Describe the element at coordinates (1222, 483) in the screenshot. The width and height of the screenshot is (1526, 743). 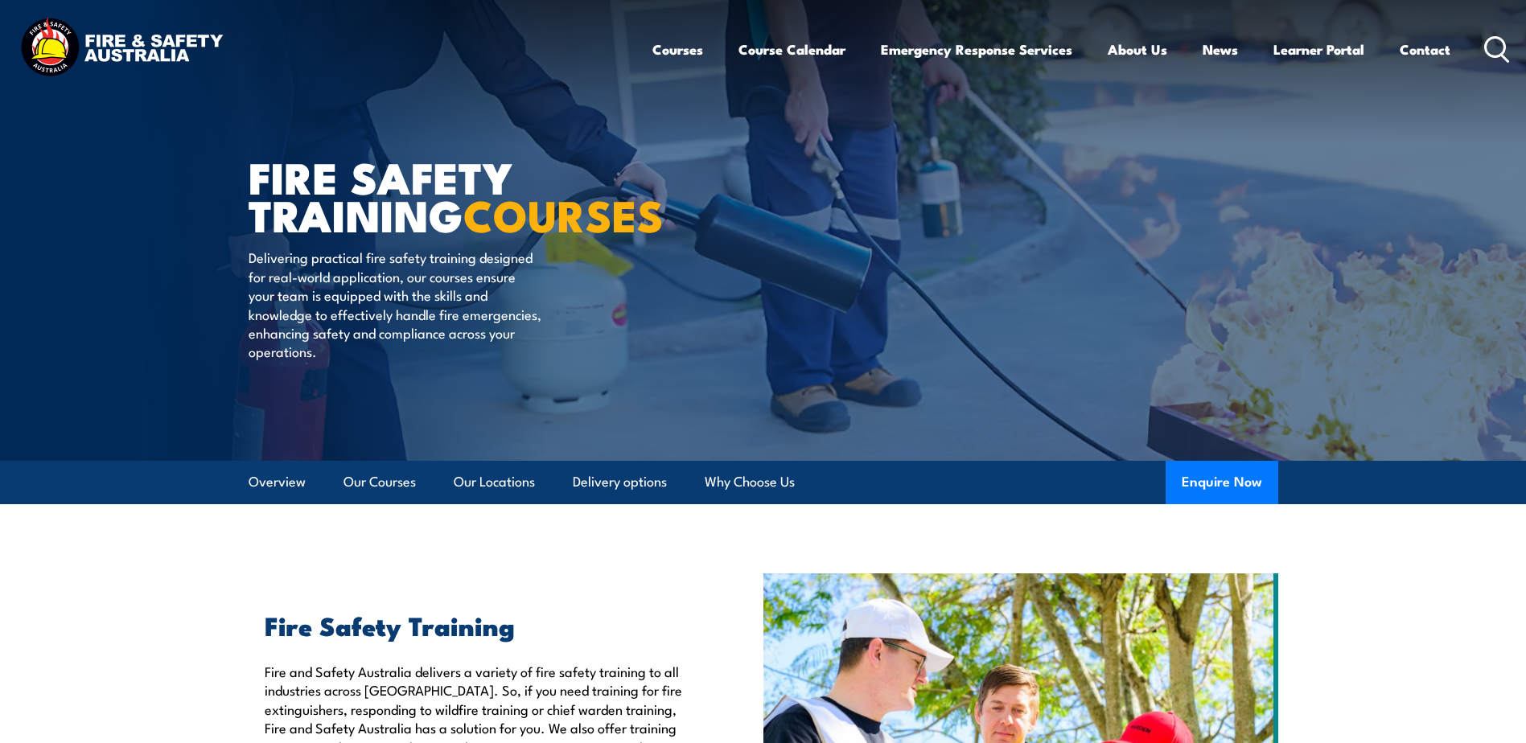
I see `button: Enquire Now` at that location.